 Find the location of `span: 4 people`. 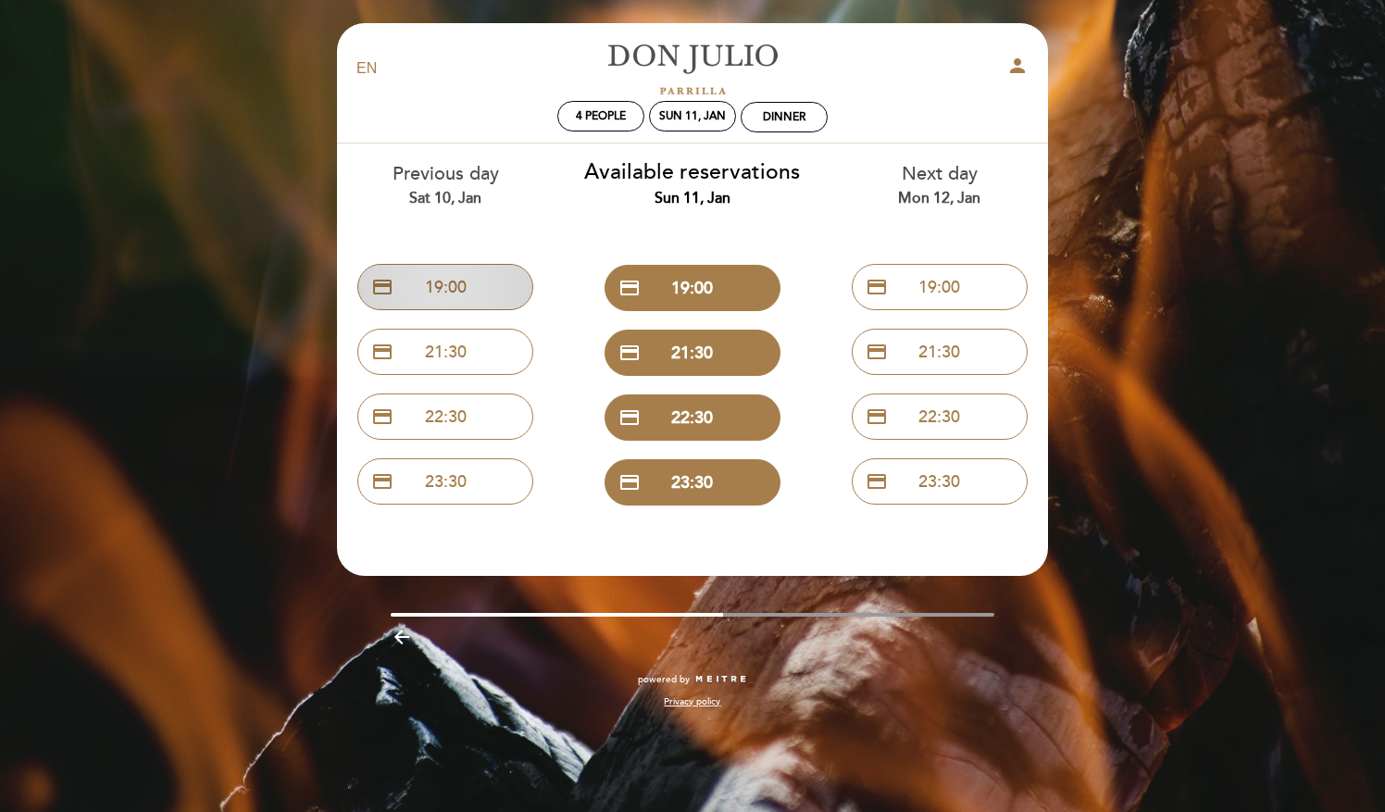

span: 4 people is located at coordinates (601, 116).